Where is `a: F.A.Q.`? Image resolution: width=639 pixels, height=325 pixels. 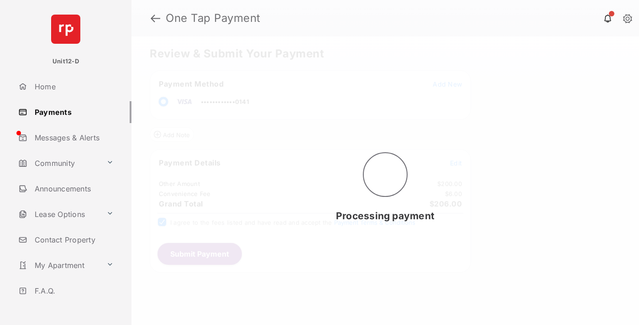 a: F.A.Q. is located at coordinates (73, 291).